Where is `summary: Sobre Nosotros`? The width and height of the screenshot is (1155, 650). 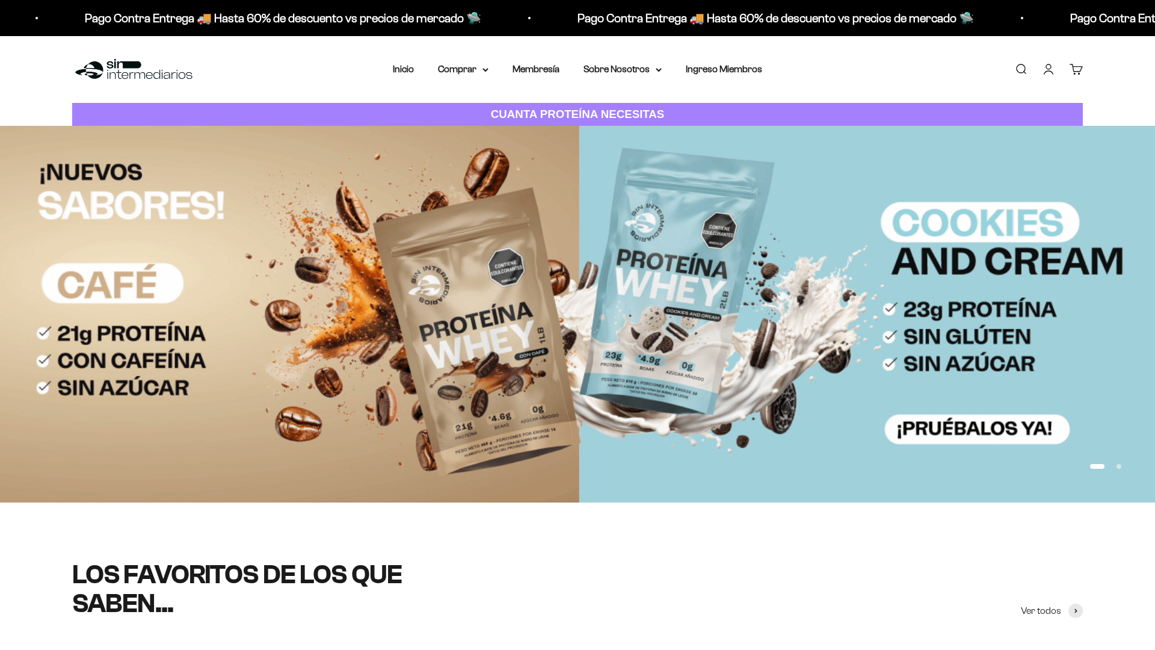 summary: Sobre Nosotros is located at coordinates (623, 69).